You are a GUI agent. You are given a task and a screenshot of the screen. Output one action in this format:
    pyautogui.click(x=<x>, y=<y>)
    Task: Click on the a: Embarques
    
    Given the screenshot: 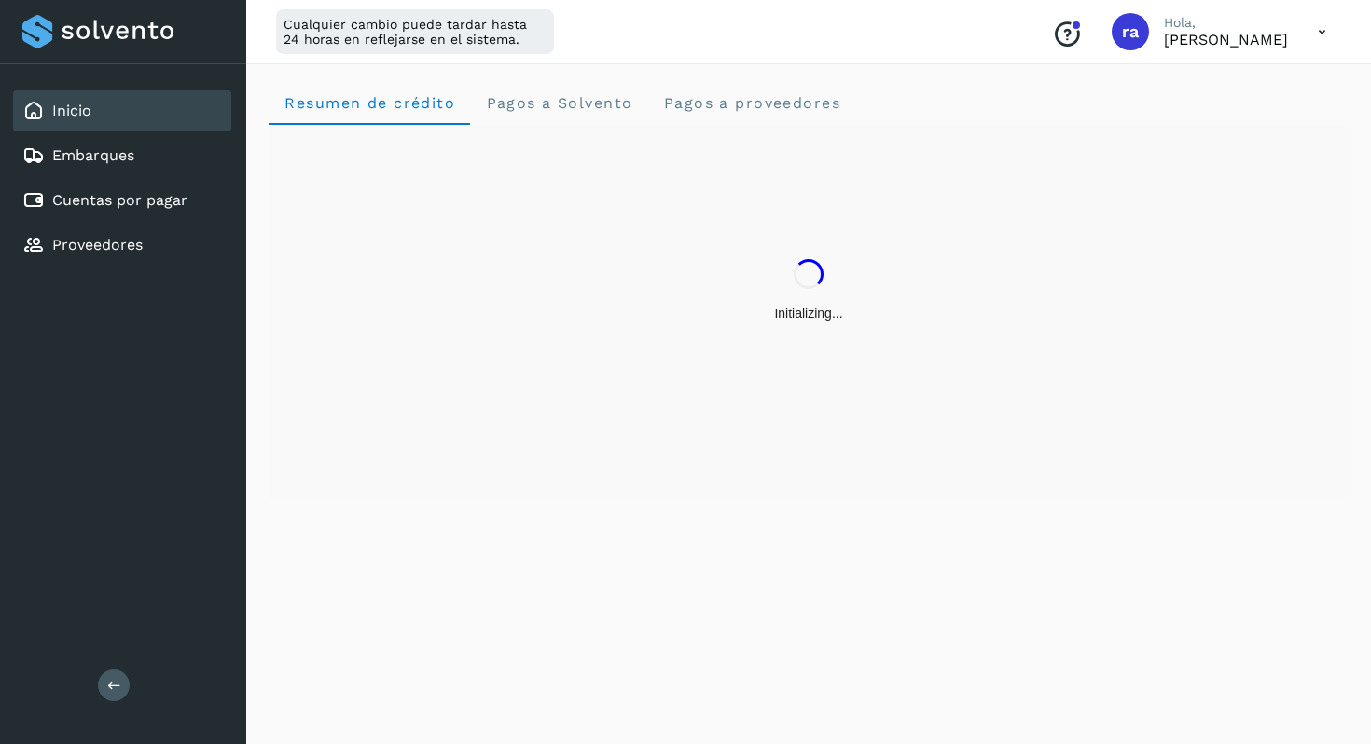 What is the action you would take?
    pyautogui.click(x=93, y=155)
    